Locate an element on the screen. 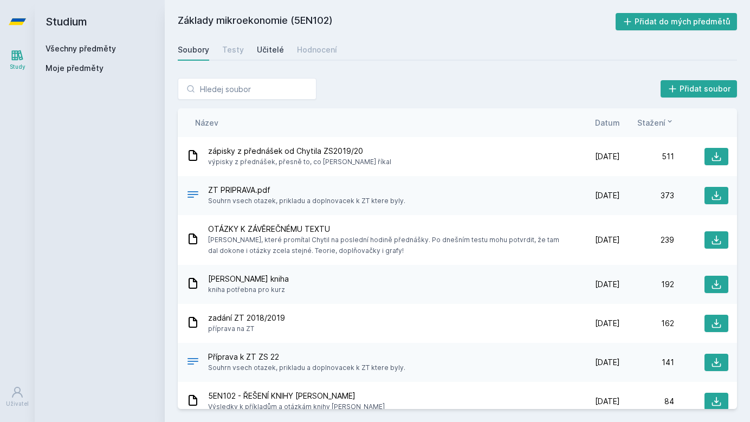 The image size is (750, 422). span: kniha potřebna pro kurz is located at coordinates (248, 290).